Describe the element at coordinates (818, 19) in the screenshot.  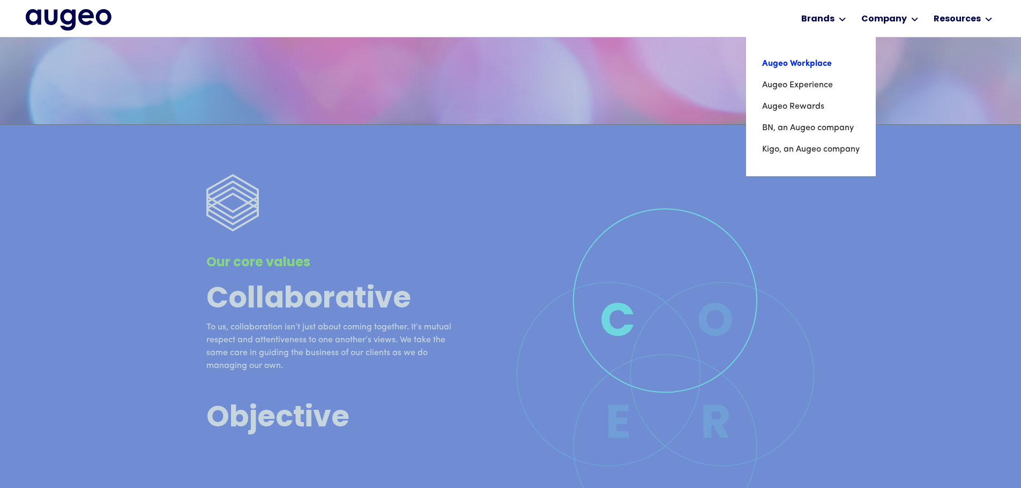
I see `div: Brands` at that location.